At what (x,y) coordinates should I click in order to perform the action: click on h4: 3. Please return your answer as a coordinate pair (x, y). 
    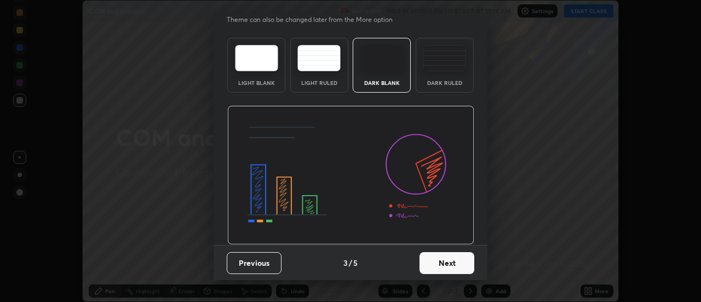
    Looking at the image, I should click on (345, 262).